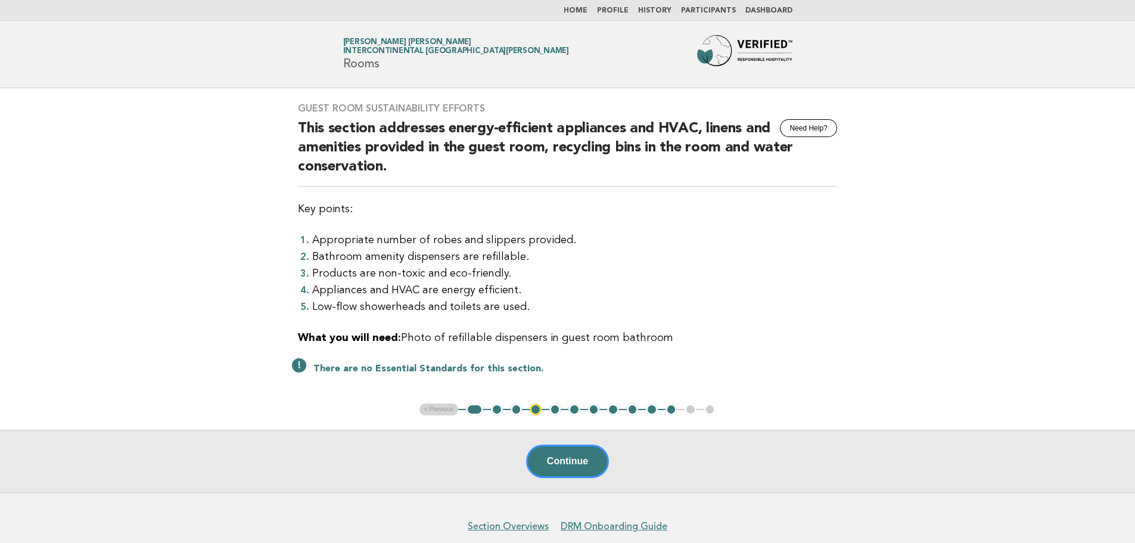  I want to click on a: Profile, so click(613, 11).